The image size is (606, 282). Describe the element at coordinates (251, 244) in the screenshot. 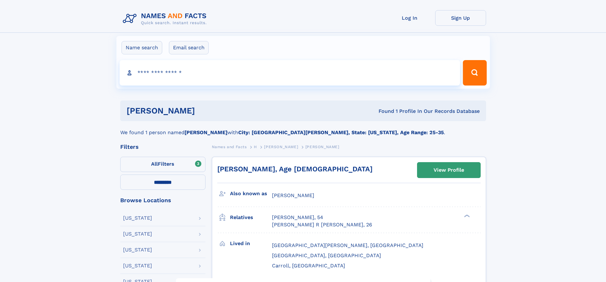

I see `h3: Lived in` at that location.